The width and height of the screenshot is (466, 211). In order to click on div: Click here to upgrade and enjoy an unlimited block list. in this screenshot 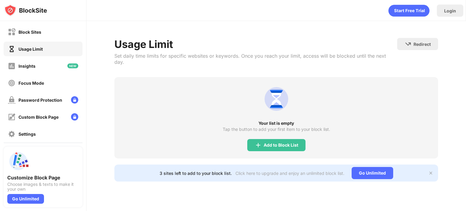, I will do `click(290, 173)`.